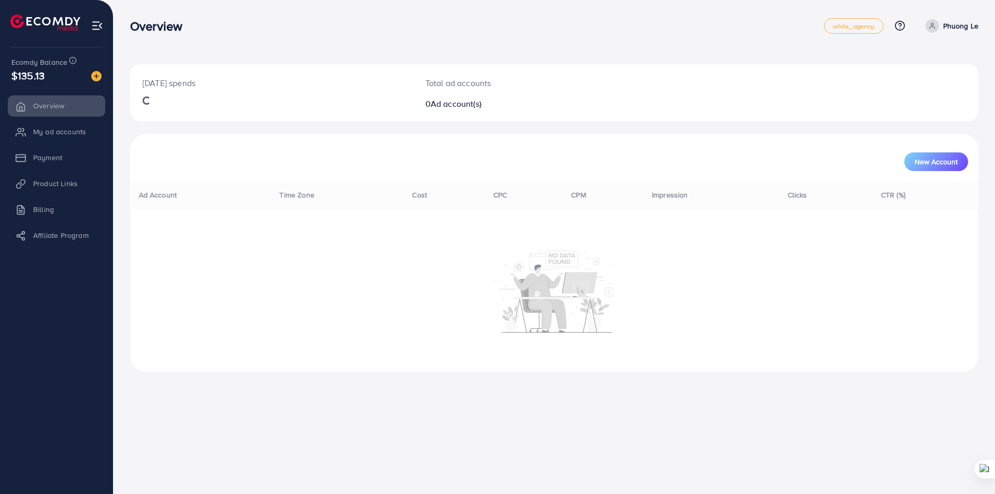  Describe the element at coordinates (45, 22) in the screenshot. I see `a: logo` at that location.